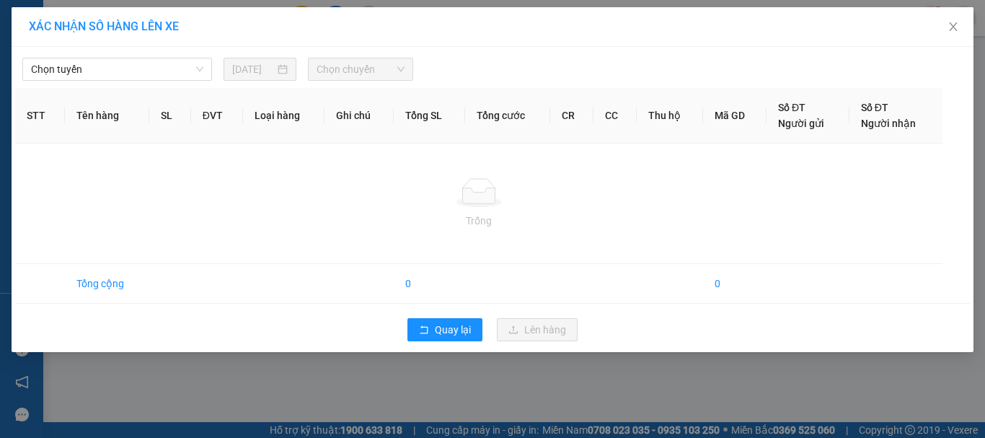 Image resolution: width=985 pixels, height=438 pixels. I want to click on span: Chọn tuyến, so click(117, 69).